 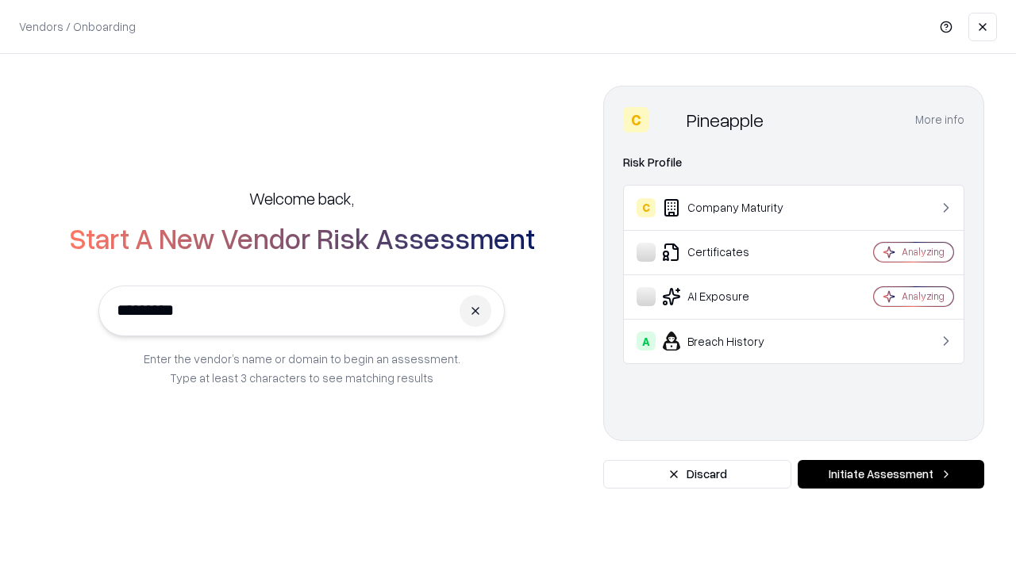 What do you see at coordinates (302, 198) in the screenshot?
I see `h5: Welcome back,` at bounding box center [302, 198].